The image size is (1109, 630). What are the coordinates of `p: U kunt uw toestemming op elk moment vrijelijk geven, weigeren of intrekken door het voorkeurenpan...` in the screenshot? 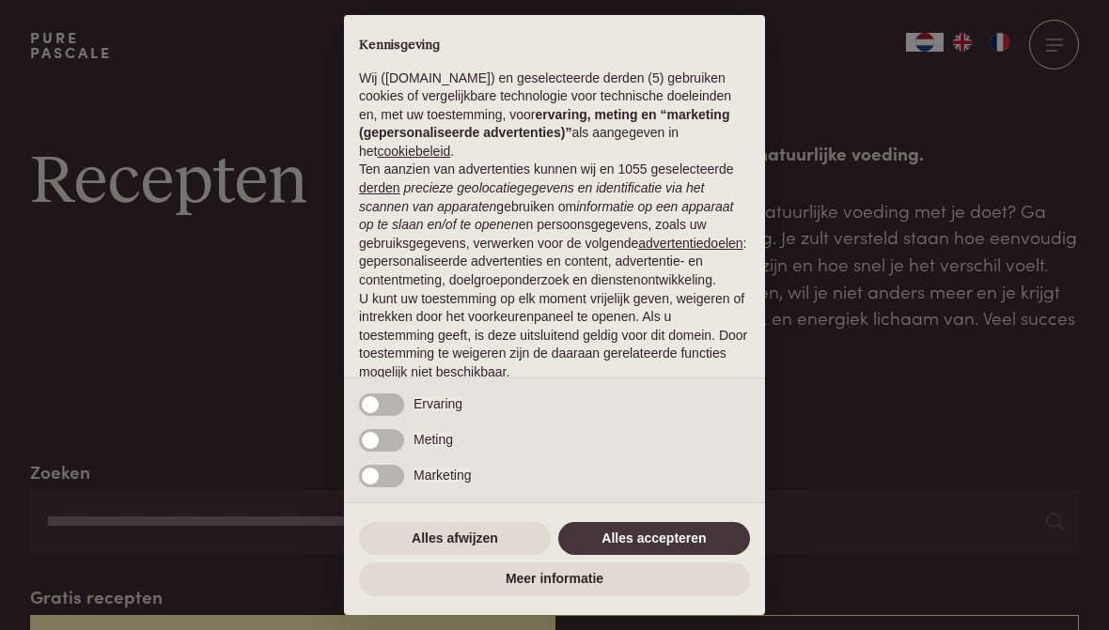 It's located at (554, 336).